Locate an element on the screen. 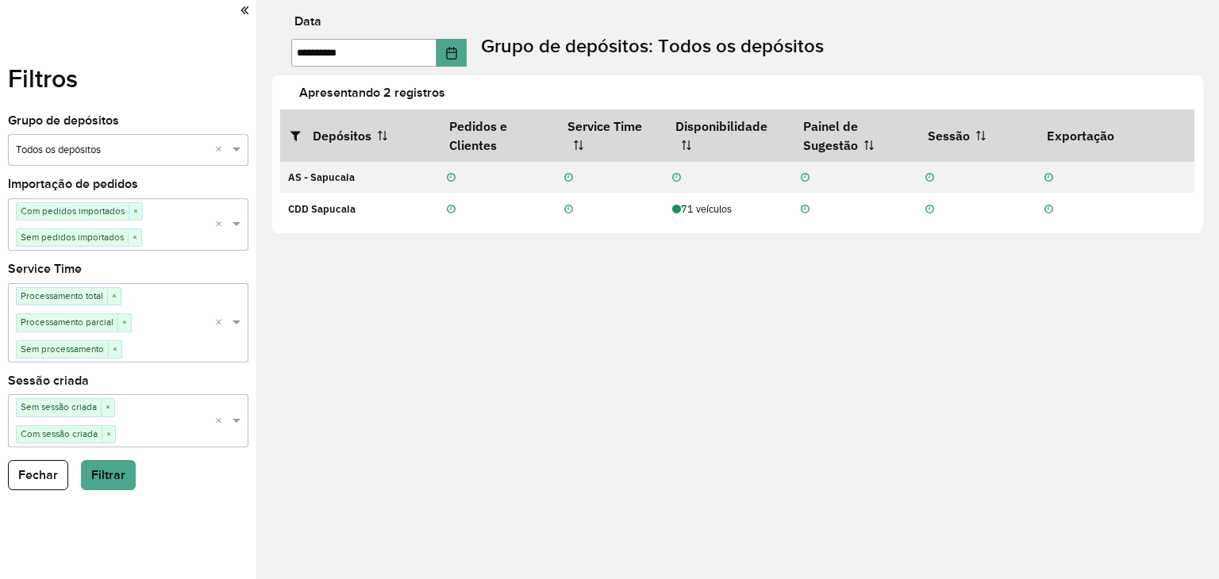 The image size is (1219, 579). th: Exportação is located at coordinates (1115, 136).